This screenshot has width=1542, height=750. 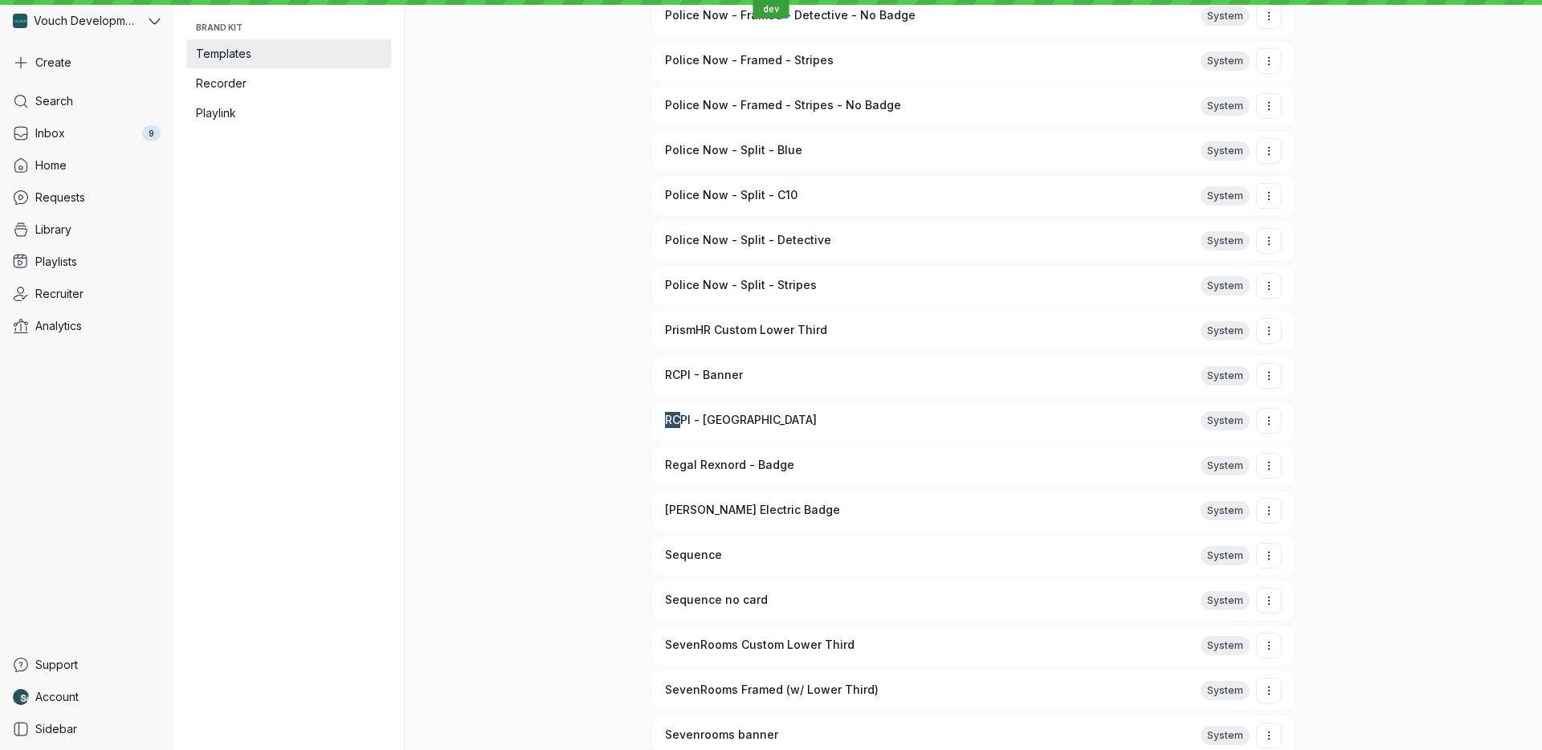 What do you see at coordinates (87, 63) in the screenshot?
I see `button: Create` at bounding box center [87, 63].